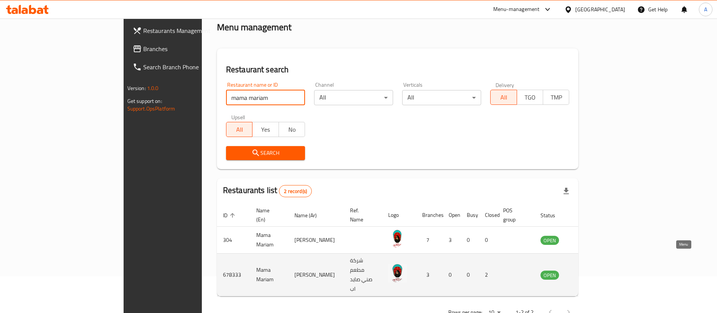 This screenshot has height=313, width=717. I want to click on a: Restaurants Management, so click(185, 31).